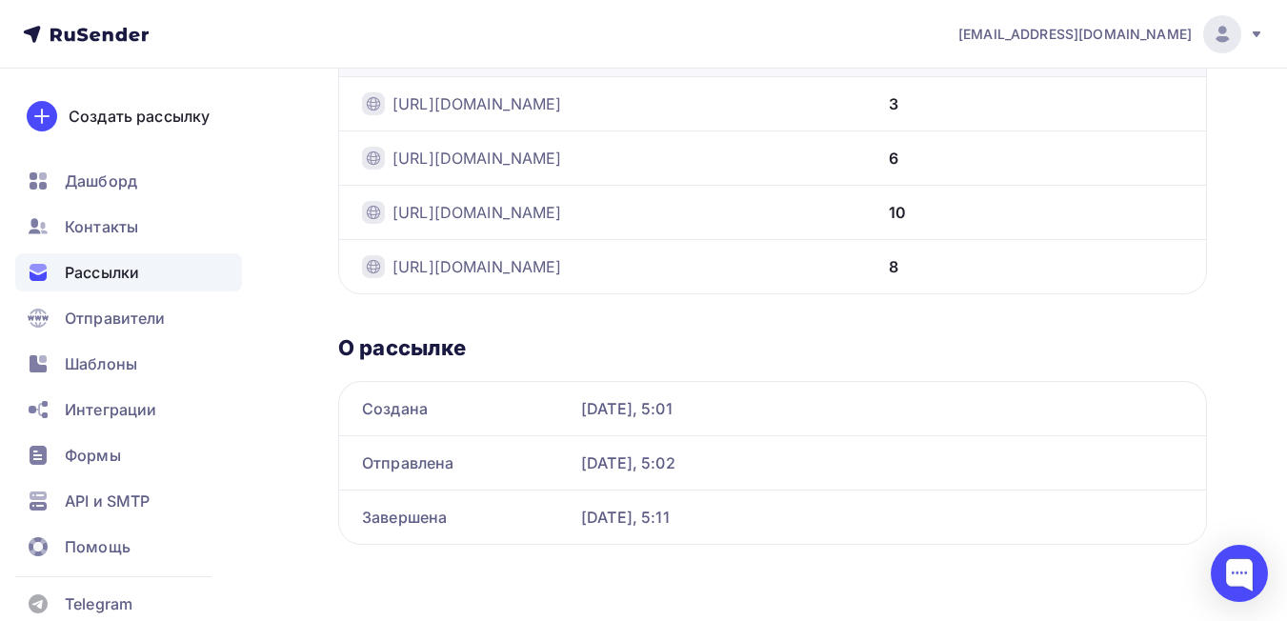 The image size is (1287, 621). What do you see at coordinates (129, 272) in the screenshot?
I see `a: Рассылки` at bounding box center [129, 272].